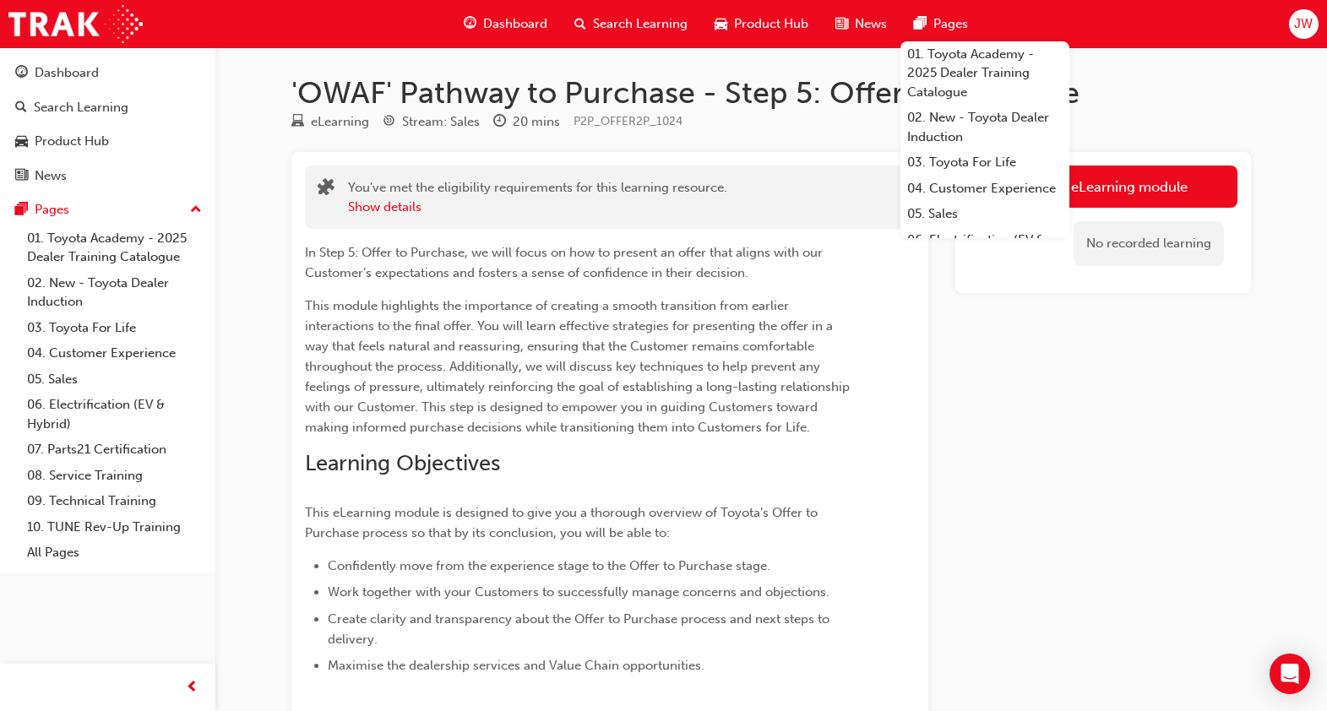 The image size is (1327, 711). I want to click on span: puzzle-icon, so click(326, 189).